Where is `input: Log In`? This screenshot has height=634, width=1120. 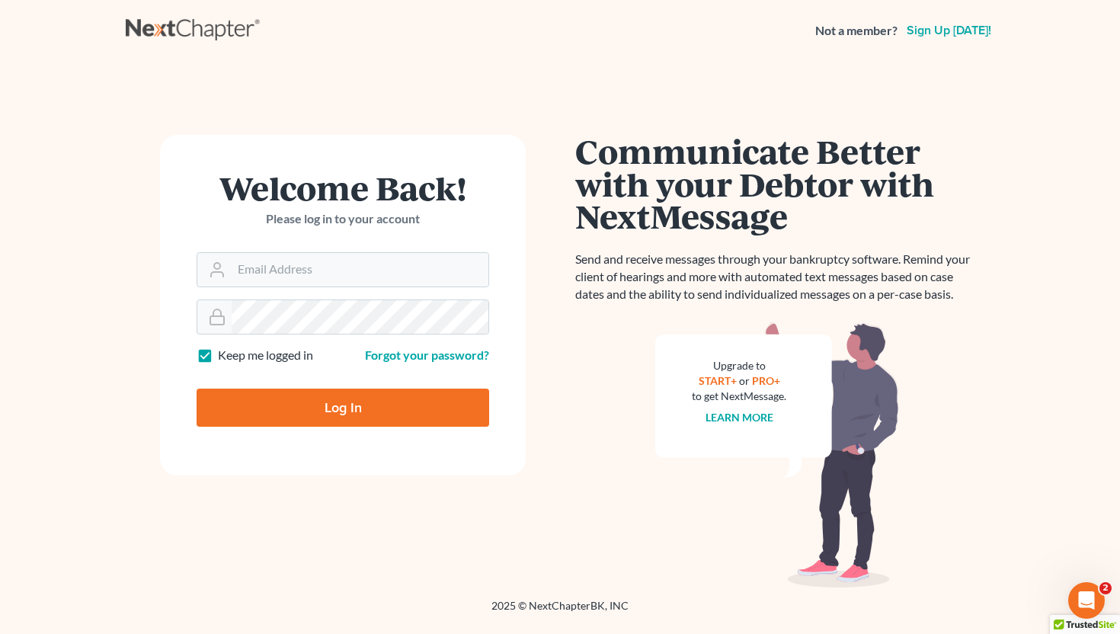 input: Log In is located at coordinates (343, 408).